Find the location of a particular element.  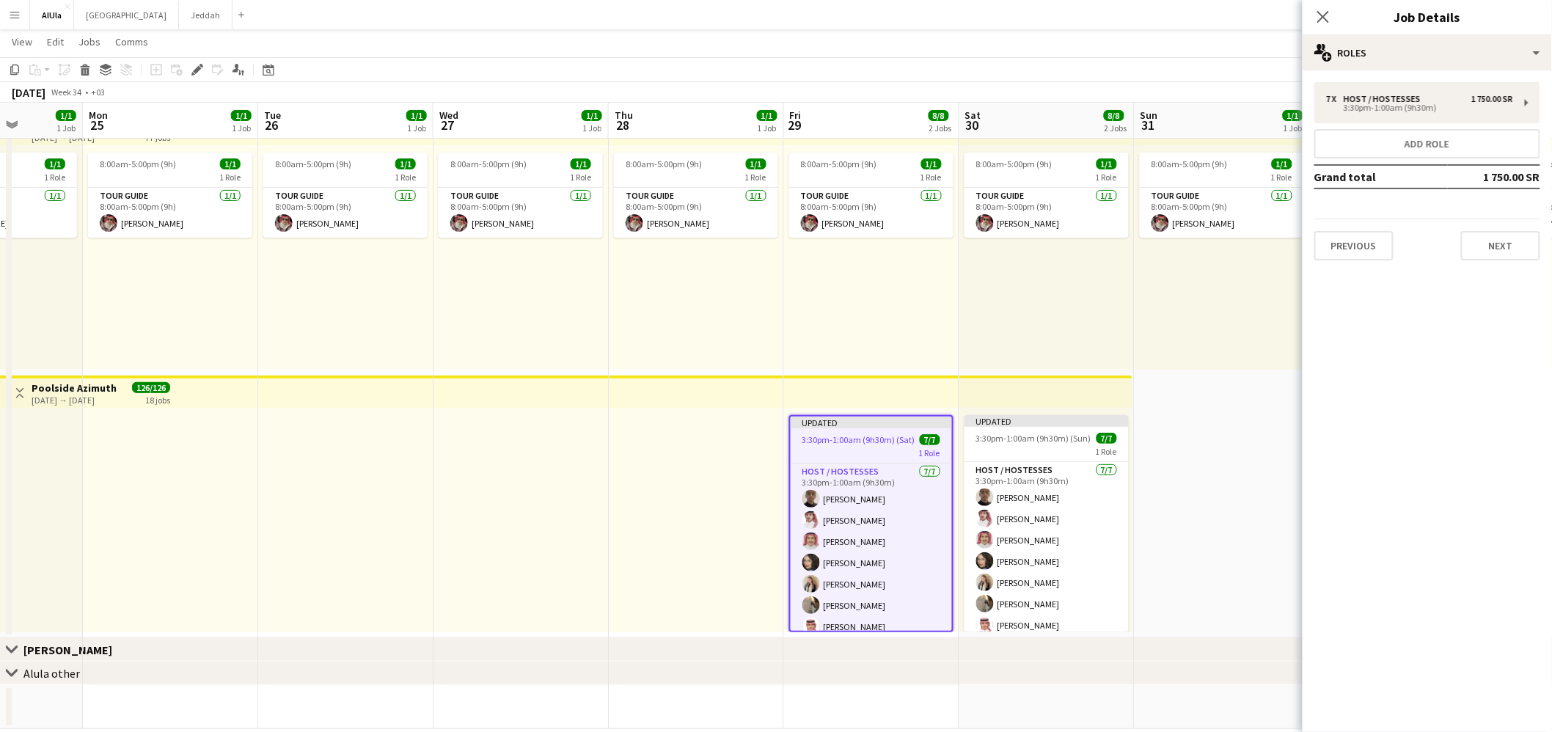

button: Jeddah is located at coordinates (205, 15).